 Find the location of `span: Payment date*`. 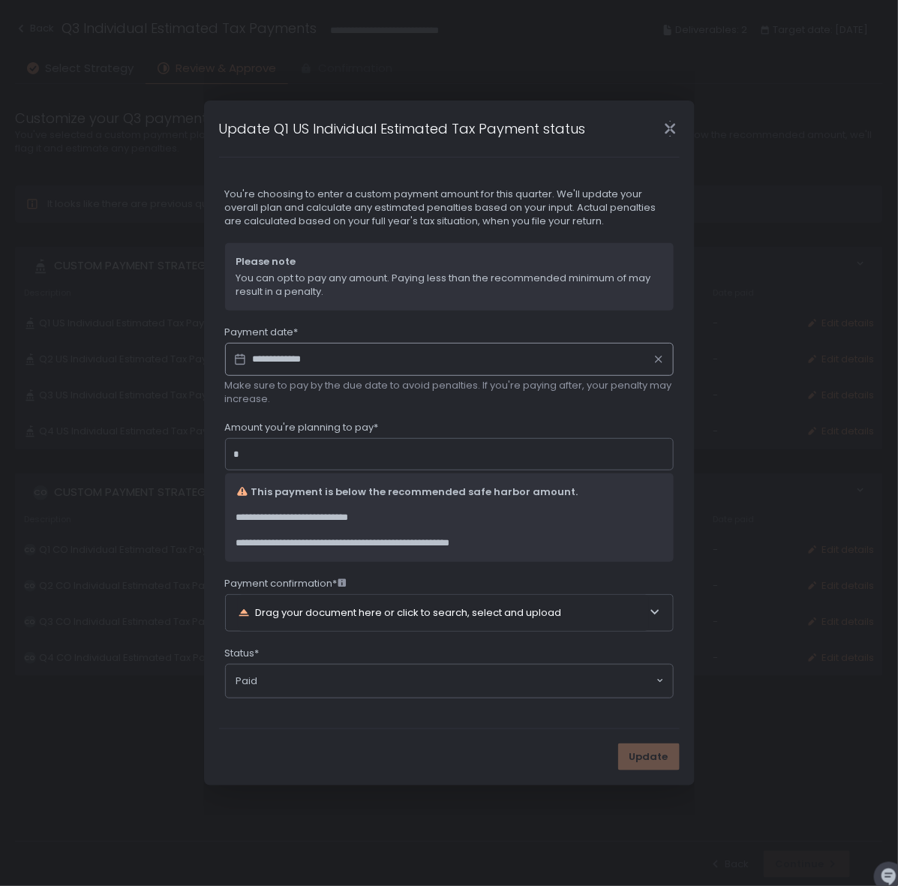

span: Payment date* is located at coordinates (262, 332).